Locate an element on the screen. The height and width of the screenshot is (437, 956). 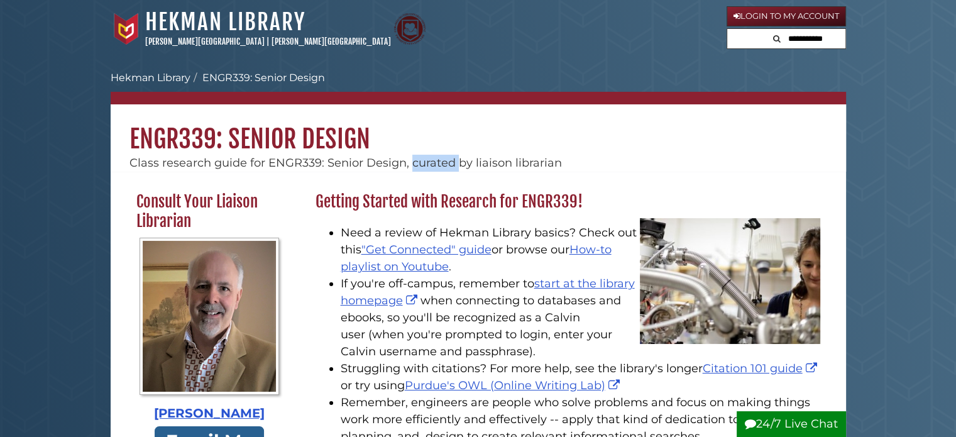
i: Search is located at coordinates (777, 38).